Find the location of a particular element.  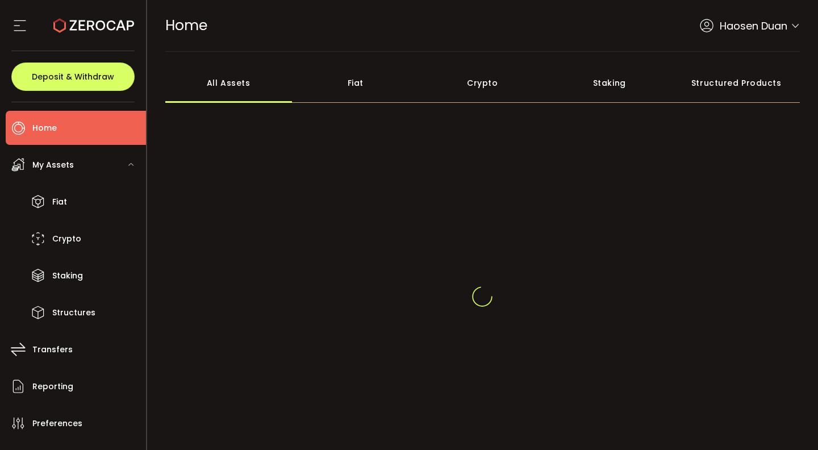

div: Fiat is located at coordinates (356, 83).